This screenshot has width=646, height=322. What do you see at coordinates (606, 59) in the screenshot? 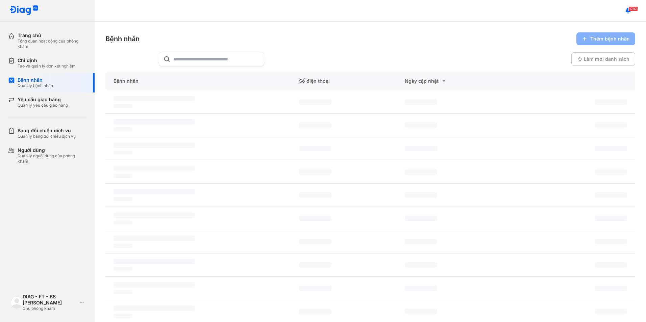
I see `span: Làm mới danh sách` at bounding box center [606, 59].